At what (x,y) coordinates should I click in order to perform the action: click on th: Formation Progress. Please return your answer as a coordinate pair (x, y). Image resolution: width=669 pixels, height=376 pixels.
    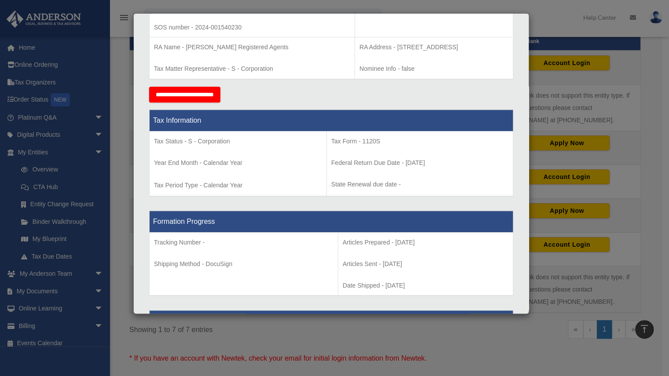
    Looking at the image, I should click on (331, 221).